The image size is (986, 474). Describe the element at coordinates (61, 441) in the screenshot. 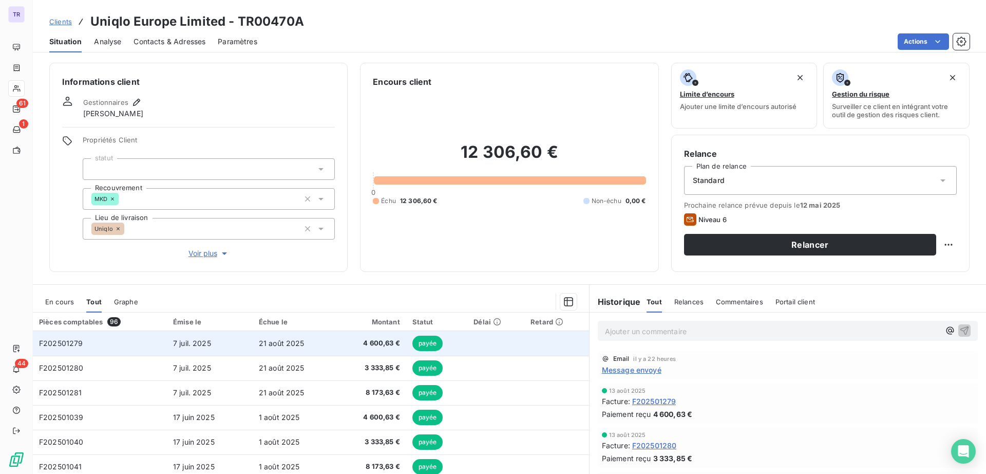

I see `span: F202501040` at that location.